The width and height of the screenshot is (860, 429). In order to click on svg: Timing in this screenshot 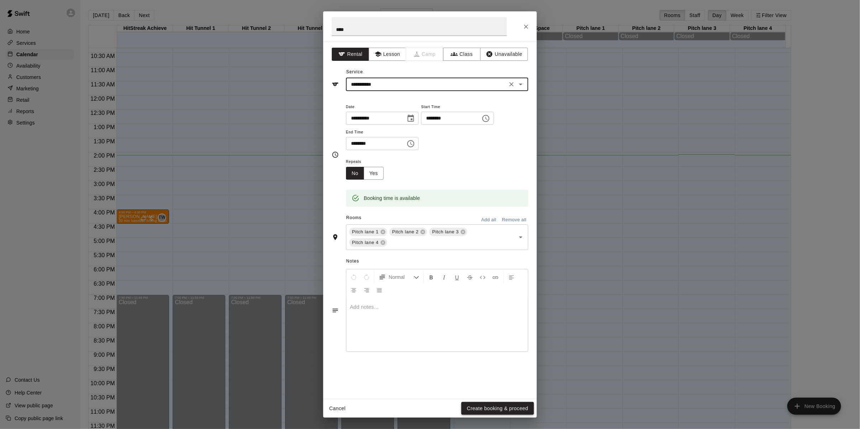, I will do `click(335, 155)`.